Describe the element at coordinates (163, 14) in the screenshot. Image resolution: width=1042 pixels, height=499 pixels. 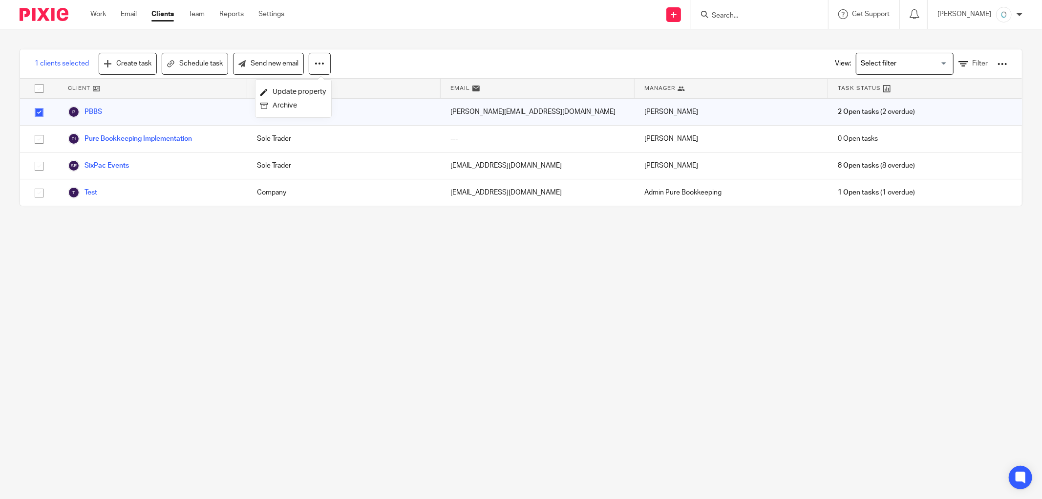
I see `a: Clients` at that location.